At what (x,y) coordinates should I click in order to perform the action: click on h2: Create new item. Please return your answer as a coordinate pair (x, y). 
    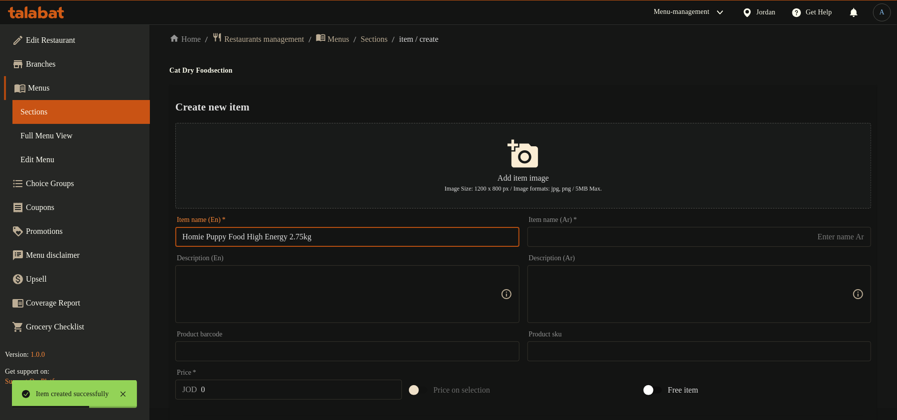
    Looking at the image, I should click on (523, 107).